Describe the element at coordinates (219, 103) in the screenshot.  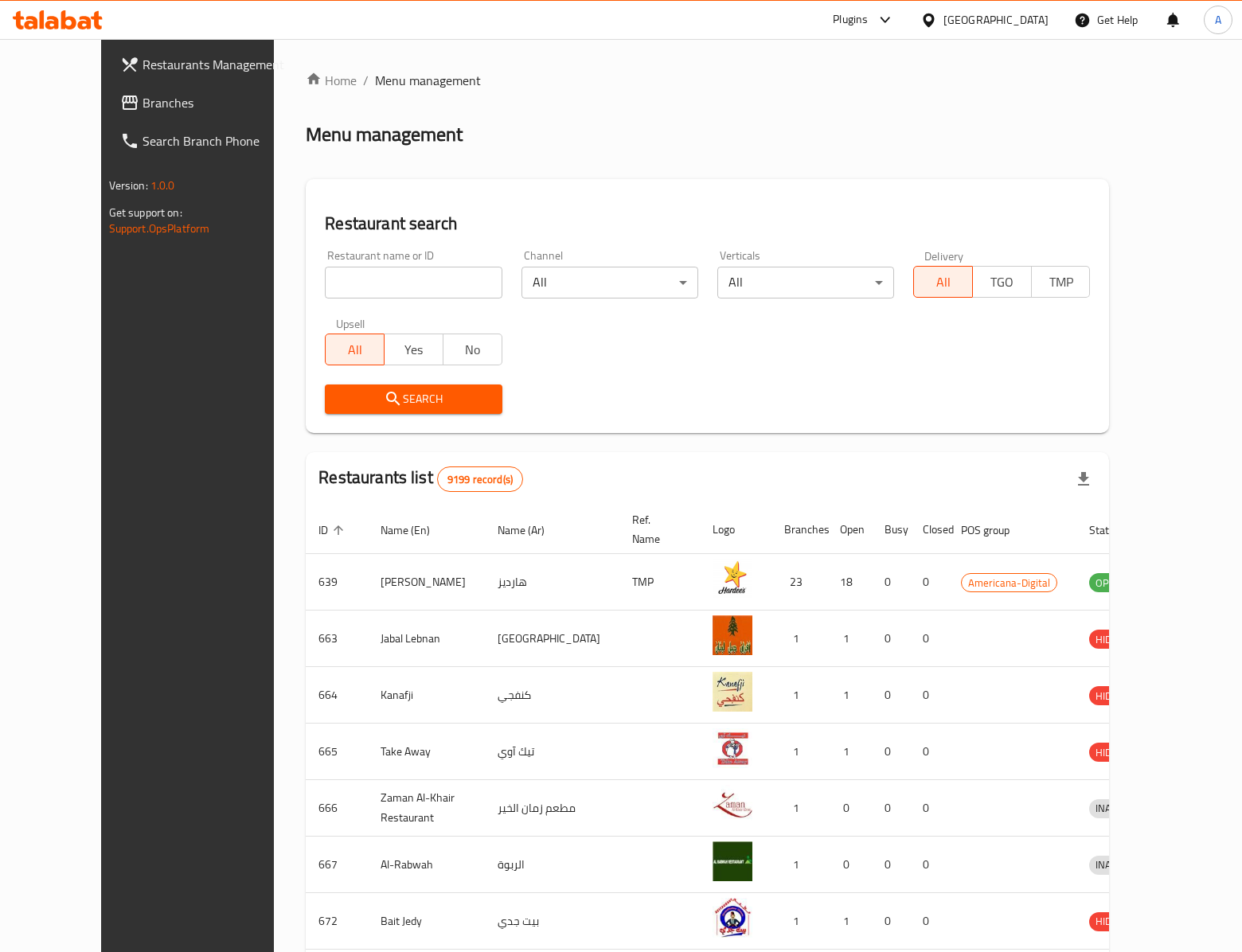
I see `span: Branches` at that location.